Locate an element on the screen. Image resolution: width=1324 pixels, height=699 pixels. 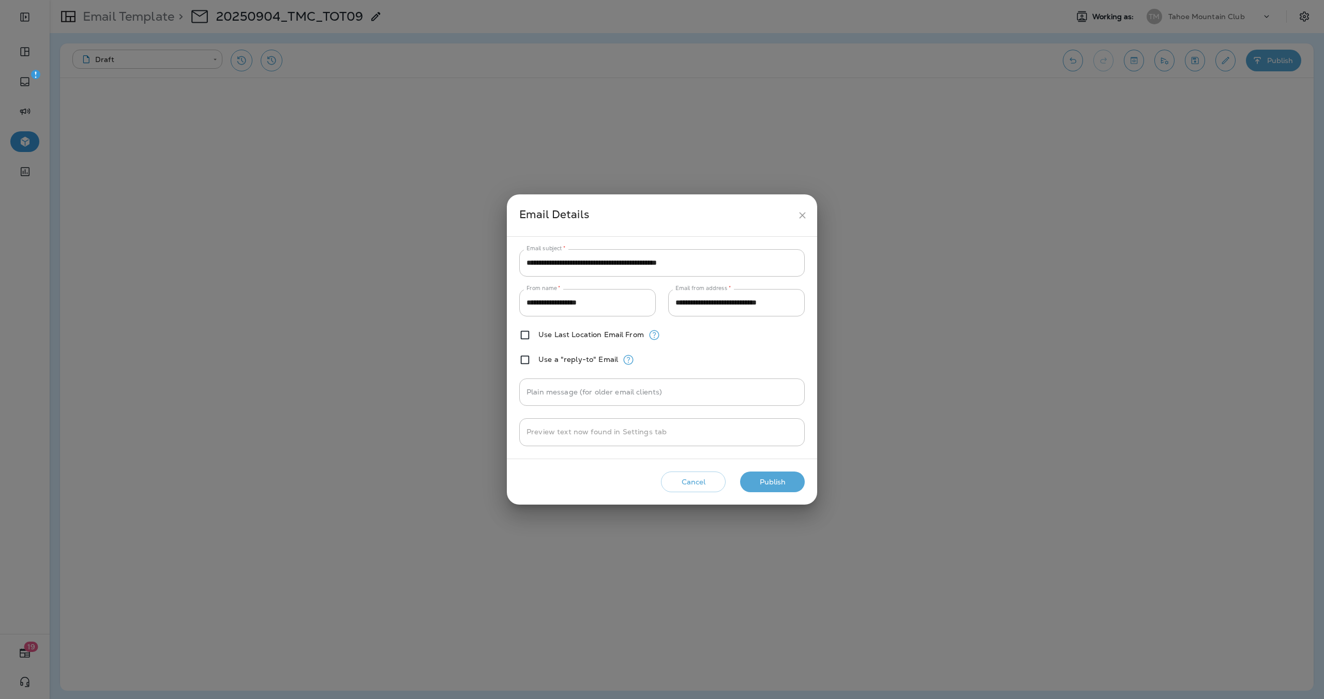
button: Cancel is located at coordinates (693, 482).